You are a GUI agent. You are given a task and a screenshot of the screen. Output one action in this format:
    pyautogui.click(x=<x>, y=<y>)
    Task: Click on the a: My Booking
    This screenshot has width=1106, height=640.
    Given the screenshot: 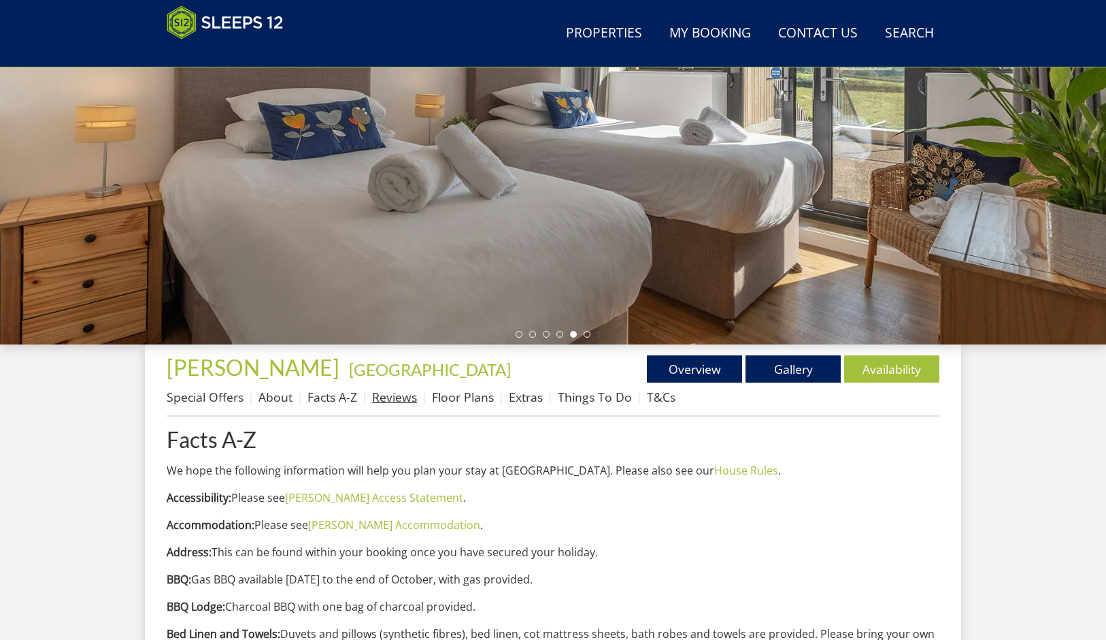 What is the action you would take?
    pyautogui.click(x=710, y=33)
    